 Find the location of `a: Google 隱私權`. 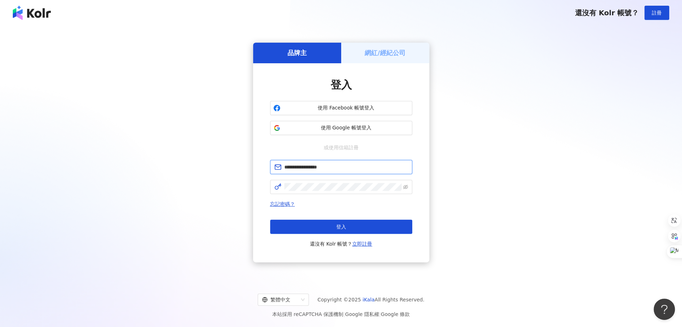

a: Google 隱私權 is located at coordinates (362, 314).